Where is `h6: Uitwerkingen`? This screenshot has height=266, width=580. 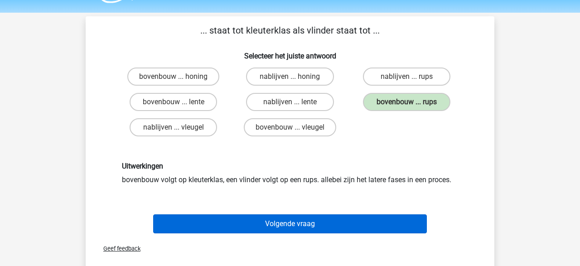
h6: Uitwerkingen is located at coordinates (290, 166).